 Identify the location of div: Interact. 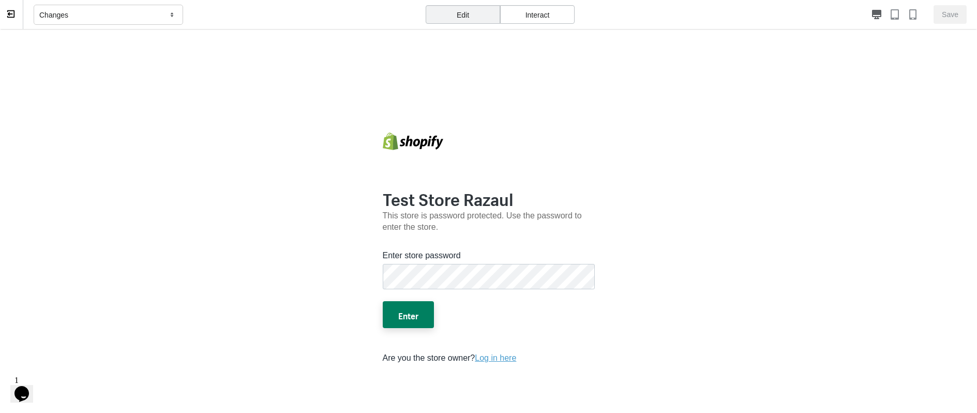
(538, 14).